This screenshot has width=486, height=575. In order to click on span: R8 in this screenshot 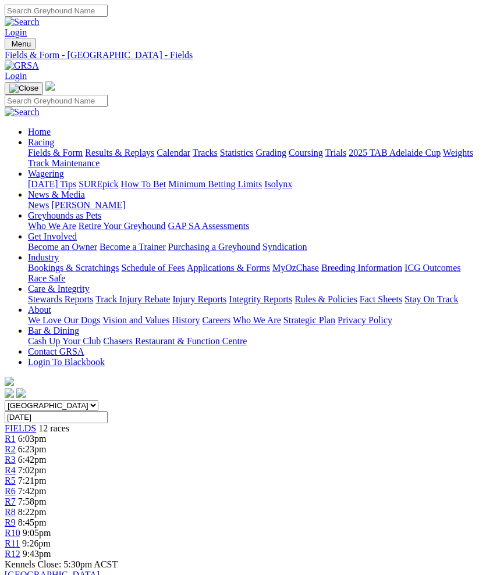, I will do `click(10, 512)`.